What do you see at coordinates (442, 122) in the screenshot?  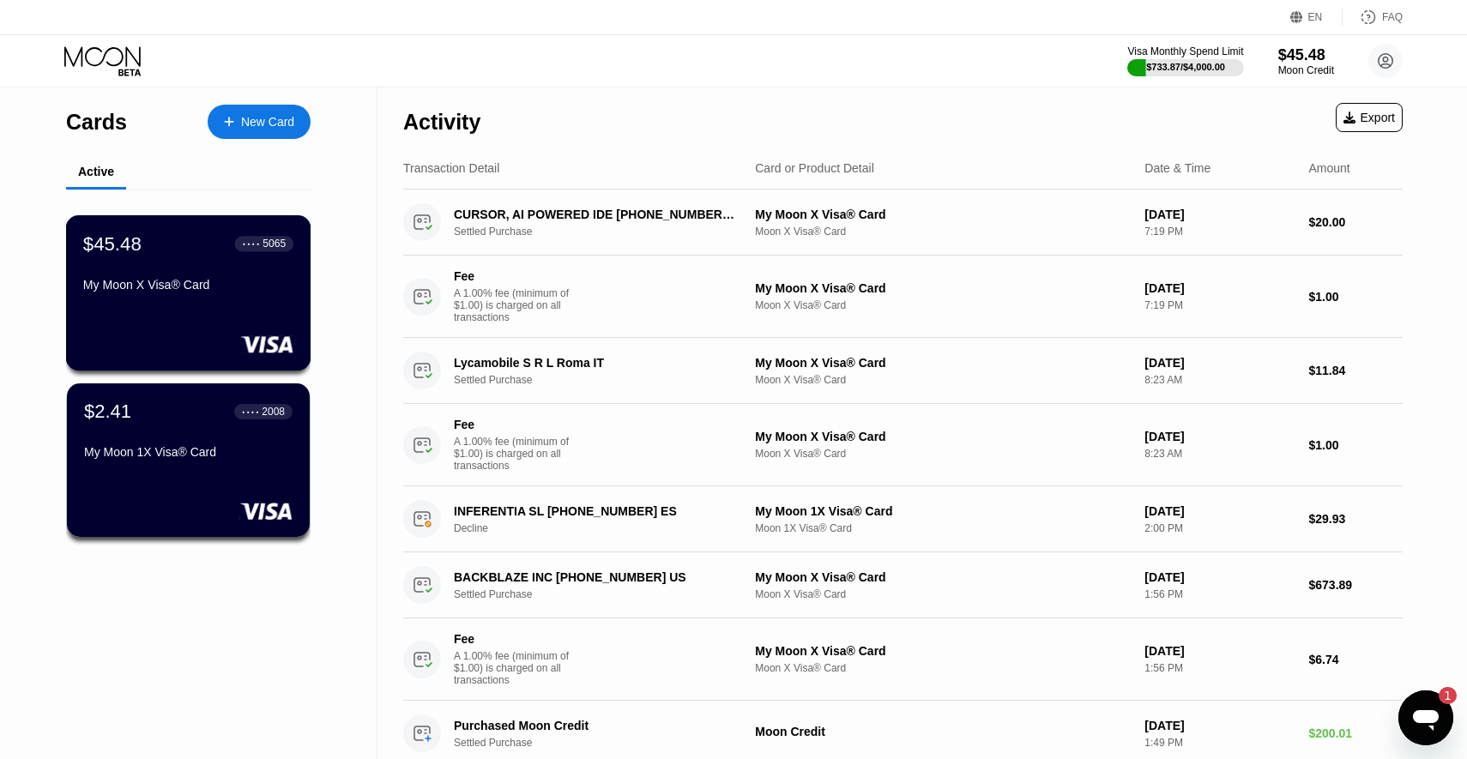 I see `div: Activity` at bounding box center [442, 122].